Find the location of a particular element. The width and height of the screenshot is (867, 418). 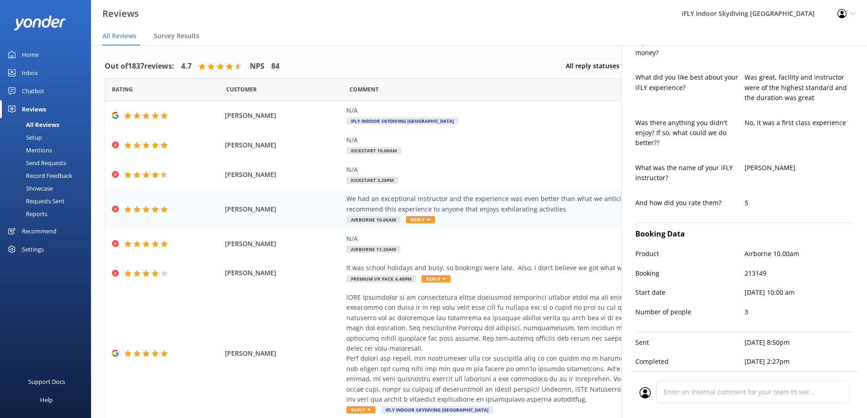

div: Setup is located at coordinates (24, 137).